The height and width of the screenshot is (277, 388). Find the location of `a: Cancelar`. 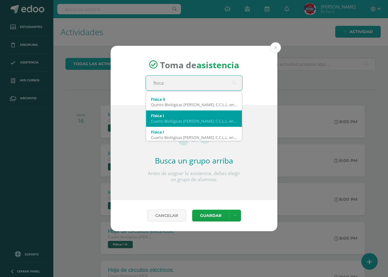

a: Cancelar is located at coordinates (167, 215).